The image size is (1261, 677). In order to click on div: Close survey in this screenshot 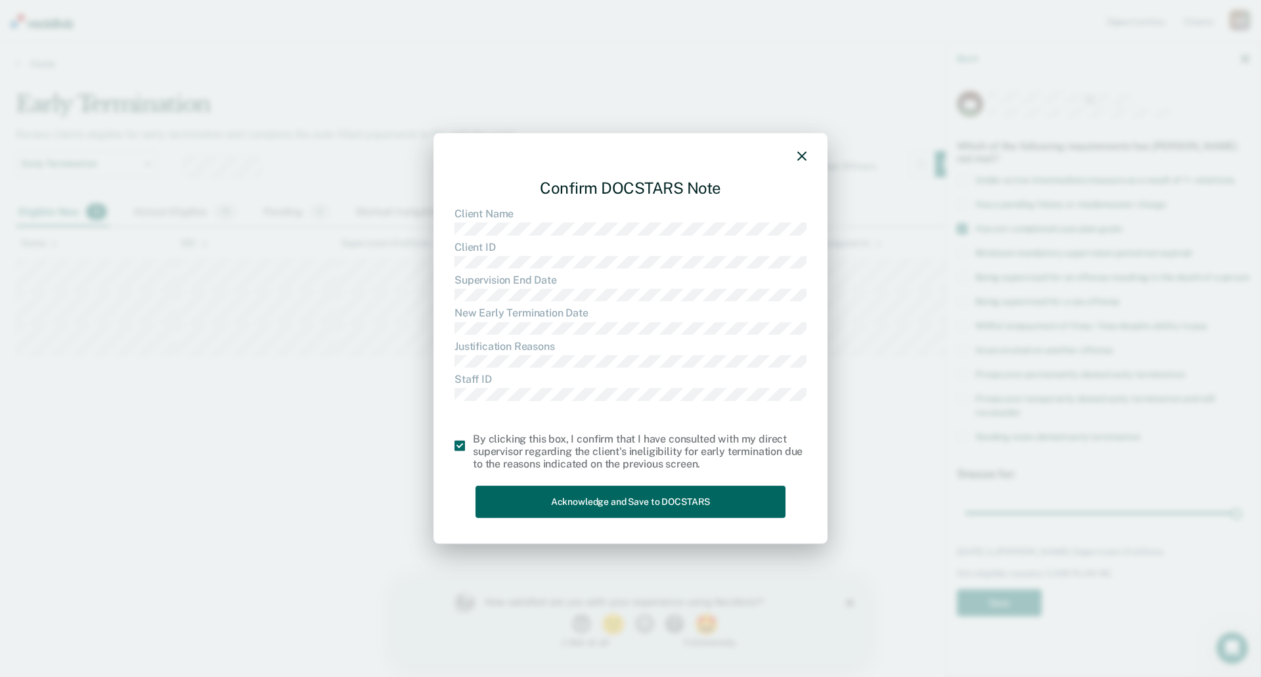, I will do `click(455, 24)`.